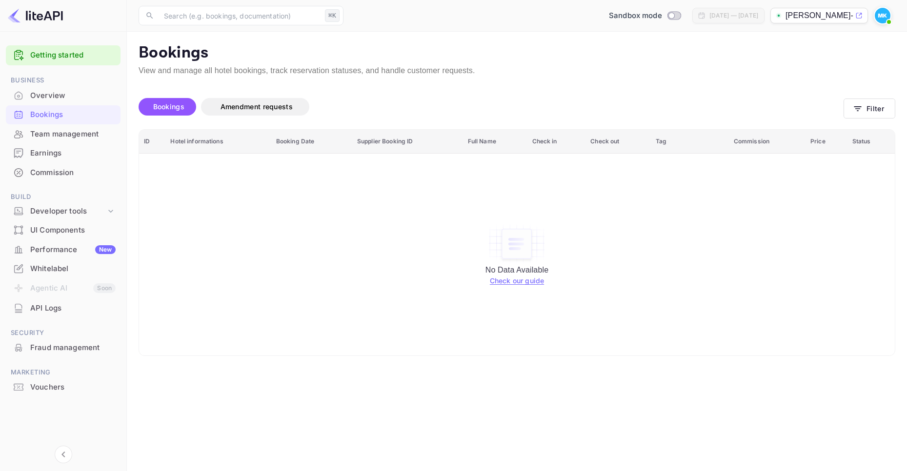  Describe the element at coordinates (635, 16) in the screenshot. I see `span: Sandbox mode` at that location.